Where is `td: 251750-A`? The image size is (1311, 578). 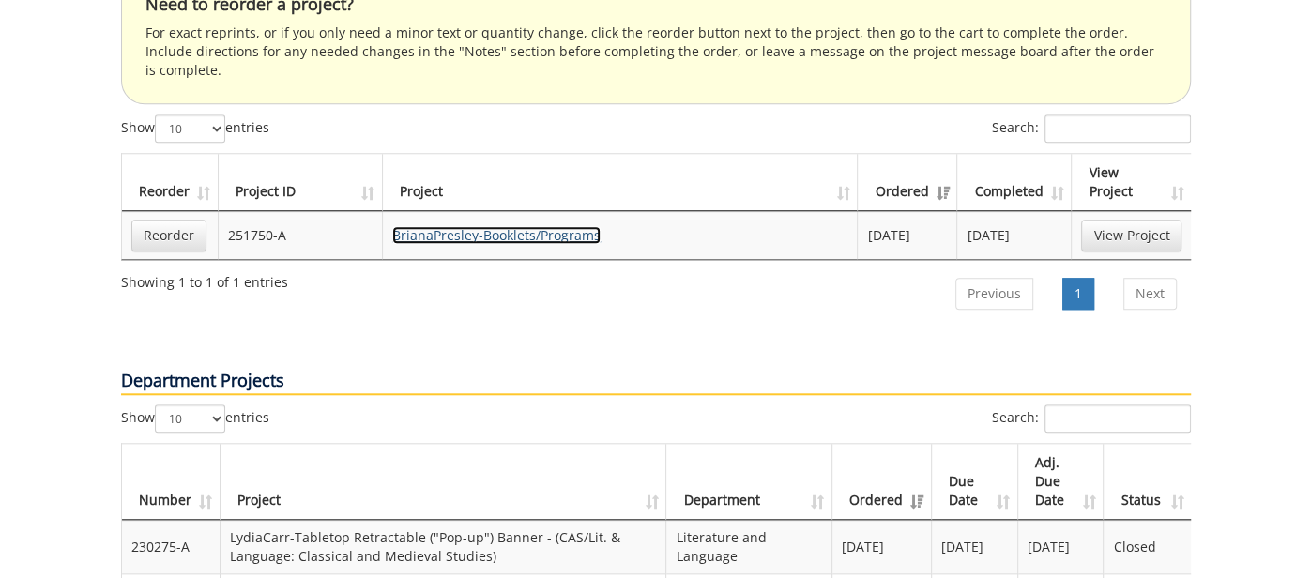 td: 251750-A is located at coordinates (301, 235).